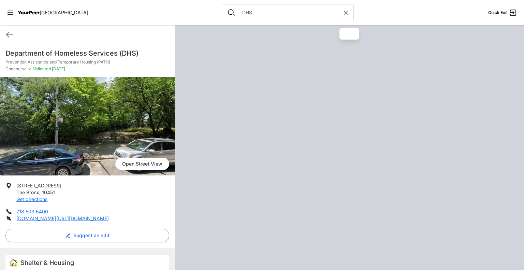 The image size is (524, 270). What do you see at coordinates (29, 12) in the screenshot?
I see `span: YourPeer` at bounding box center [29, 12].